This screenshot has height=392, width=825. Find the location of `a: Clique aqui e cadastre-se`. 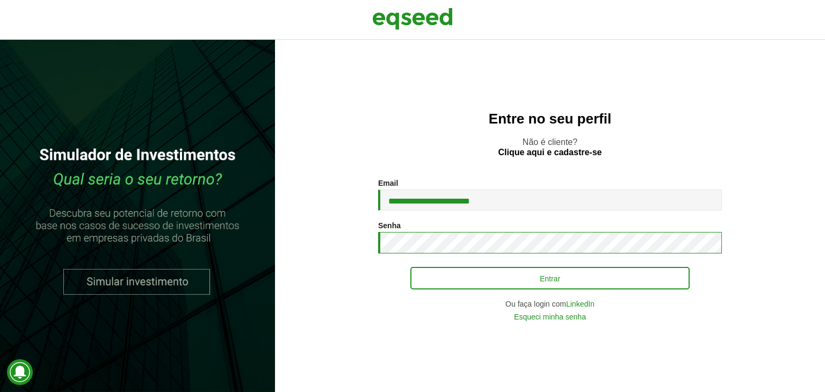

a: Clique aqui e cadastre-se is located at coordinates (550, 153).